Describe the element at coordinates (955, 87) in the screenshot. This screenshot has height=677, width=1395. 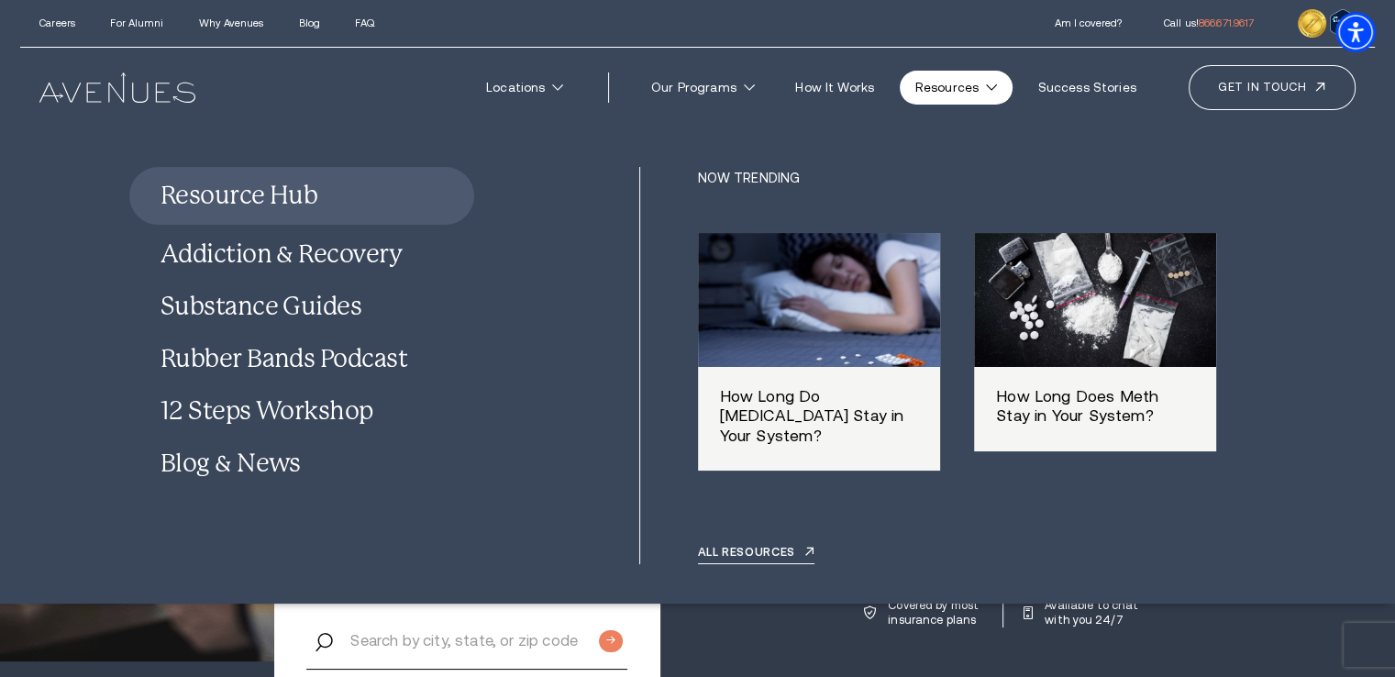
I see `a: Resources` at that location.